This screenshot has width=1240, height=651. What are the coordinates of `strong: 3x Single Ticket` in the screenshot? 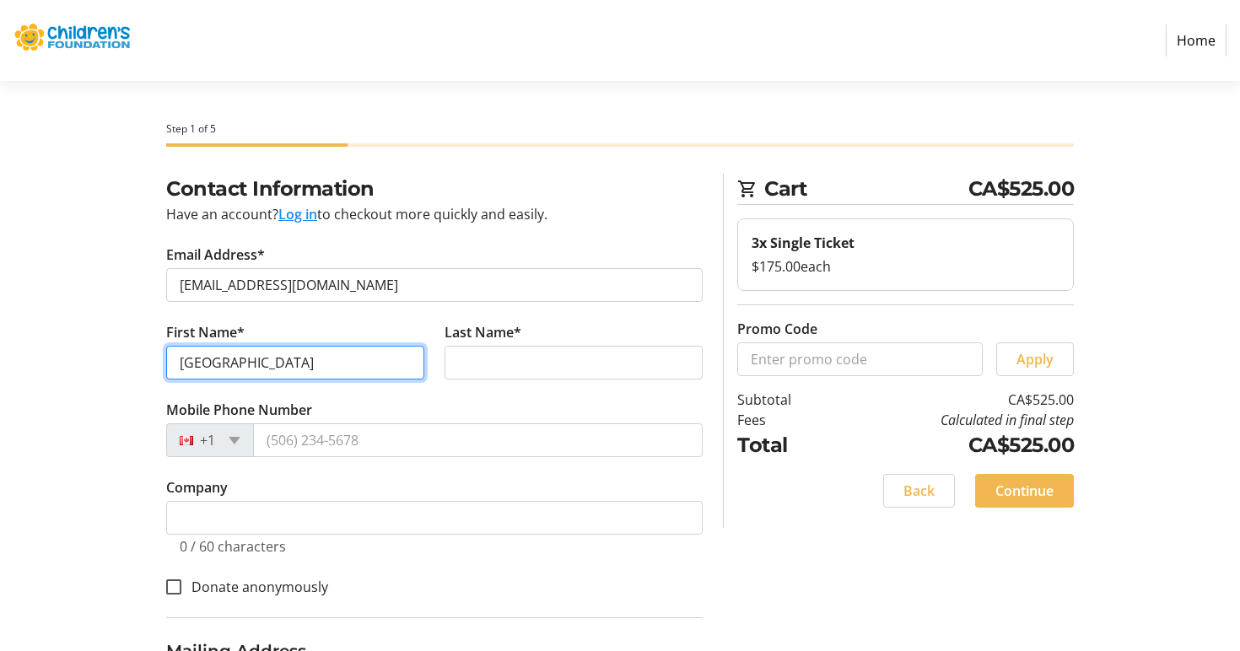 It's located at (803, 243).